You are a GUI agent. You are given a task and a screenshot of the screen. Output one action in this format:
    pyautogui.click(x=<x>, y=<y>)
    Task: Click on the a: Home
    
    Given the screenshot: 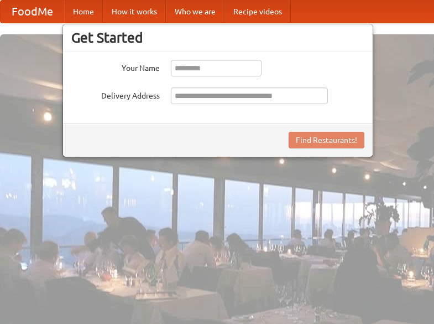 What is the action you would take?
    pyautogui.click(x=84, y=12)
    